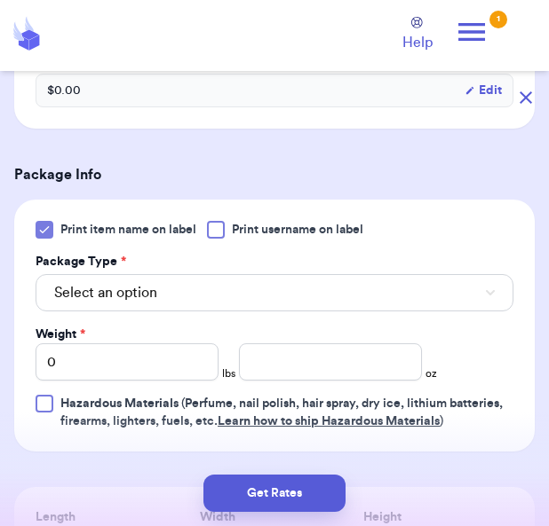 Image resolution: width=549 pixels, height=526 pixels. What do you see at coordinates (498, 20) in the screenshot?
I see `div: 1` at bounding box center [498, 20].